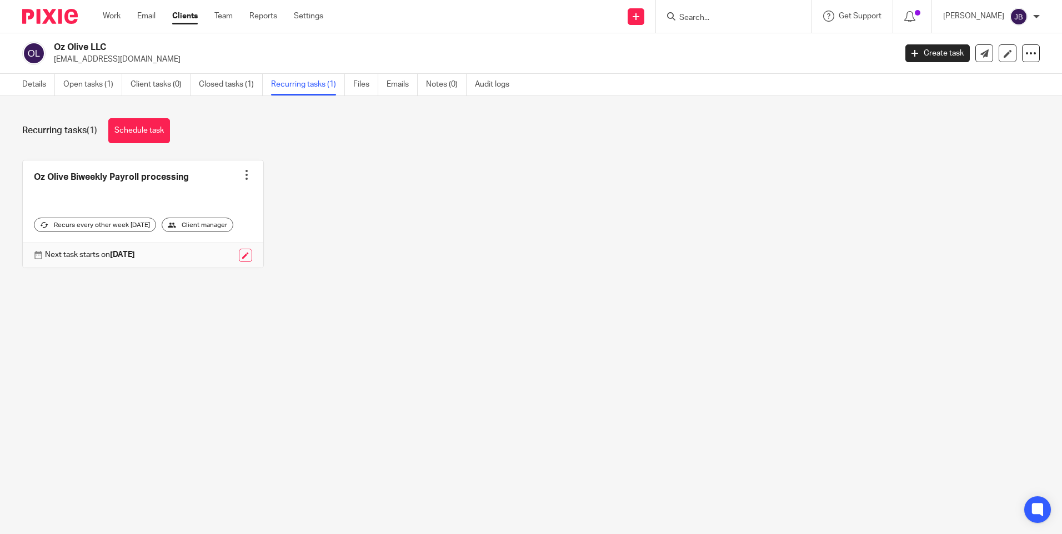 The height and width of the screenshot is (534, 1062). I want to click on a: Closed tasks (1), so click(231, 84).